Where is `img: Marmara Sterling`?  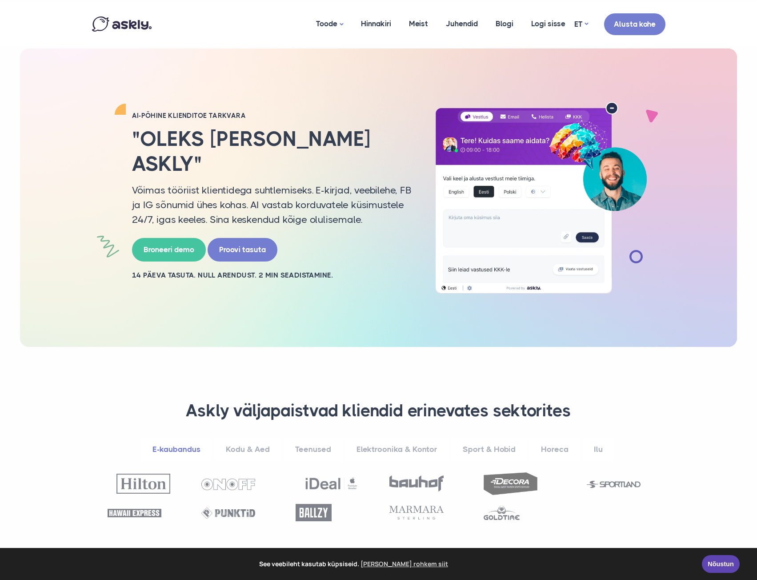 img: Marmara Sterling is located at coordinates (416, 512).